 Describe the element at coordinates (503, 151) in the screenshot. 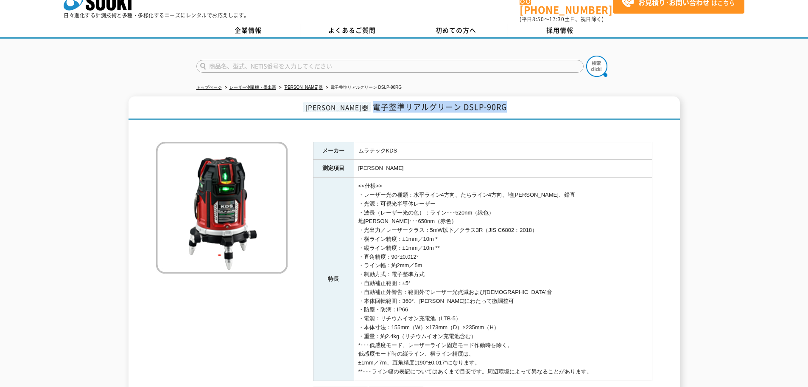

I see `td: ムラテックKDS` at that location.